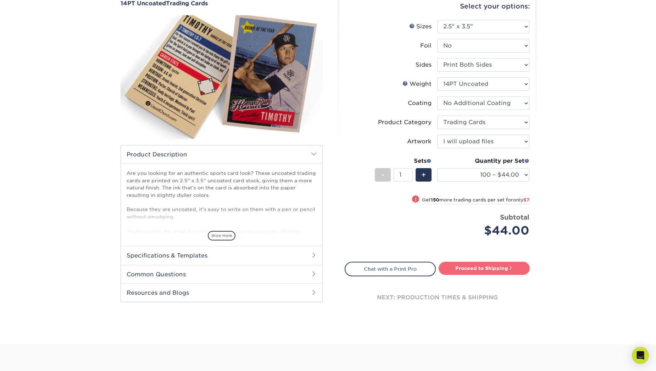 The height and width of the screenshot is (371, 656). Describe the element at coordinates (222, 154) in the screenshot. I see `h2: Product Description` at that location.